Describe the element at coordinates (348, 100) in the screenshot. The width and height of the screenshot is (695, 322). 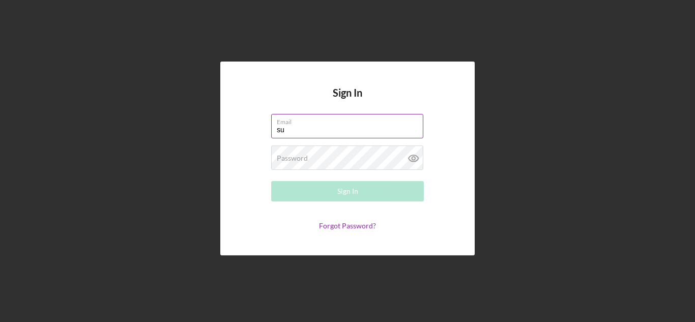
I see `h4: Sign In` at that location.